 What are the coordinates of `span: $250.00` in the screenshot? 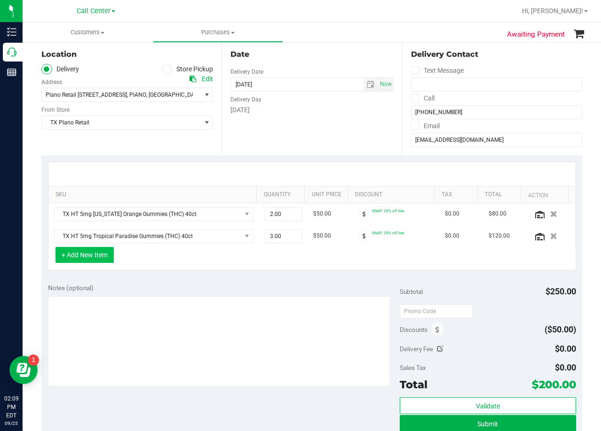 It's located at (560, 291).